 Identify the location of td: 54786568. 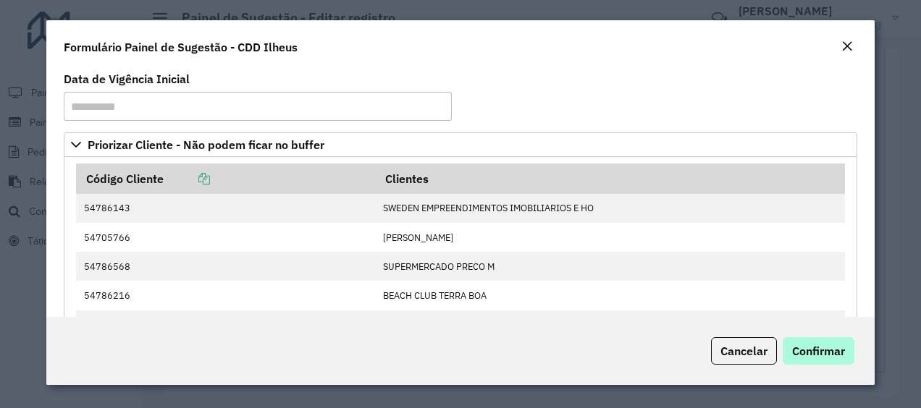
(225, 266).